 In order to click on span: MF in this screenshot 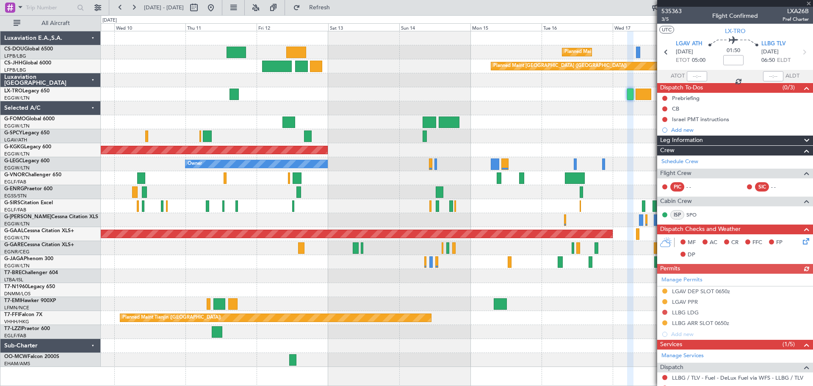, I will do `click(691, 243)`.